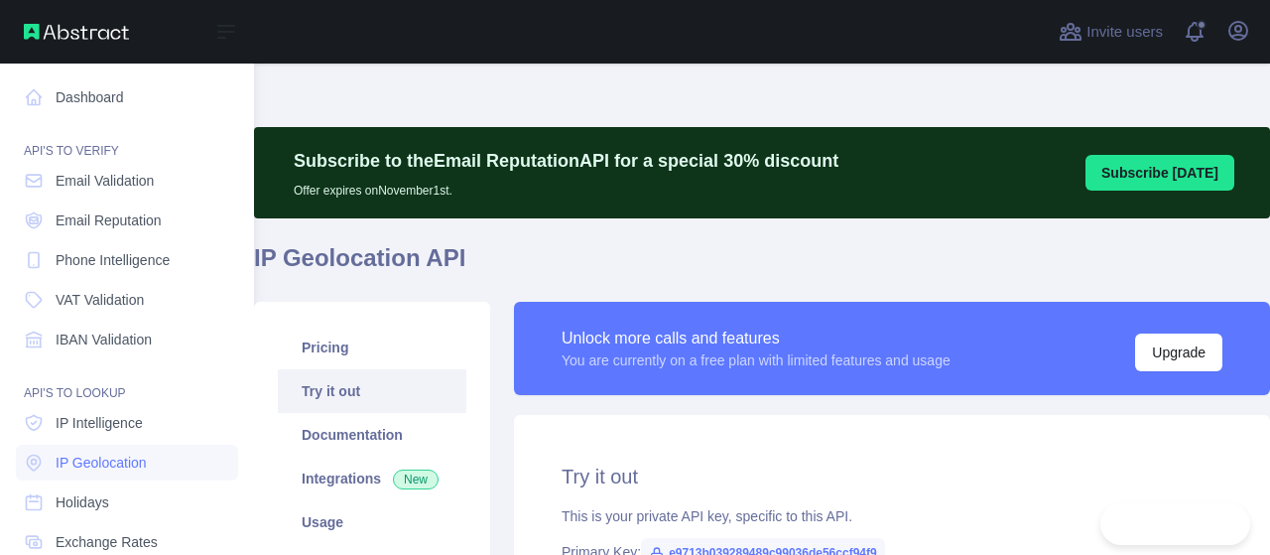  What do you see at coordinates (99, 300) in the screenshot?
I see `span: VAT Validation` at bounding box center [99, 300].